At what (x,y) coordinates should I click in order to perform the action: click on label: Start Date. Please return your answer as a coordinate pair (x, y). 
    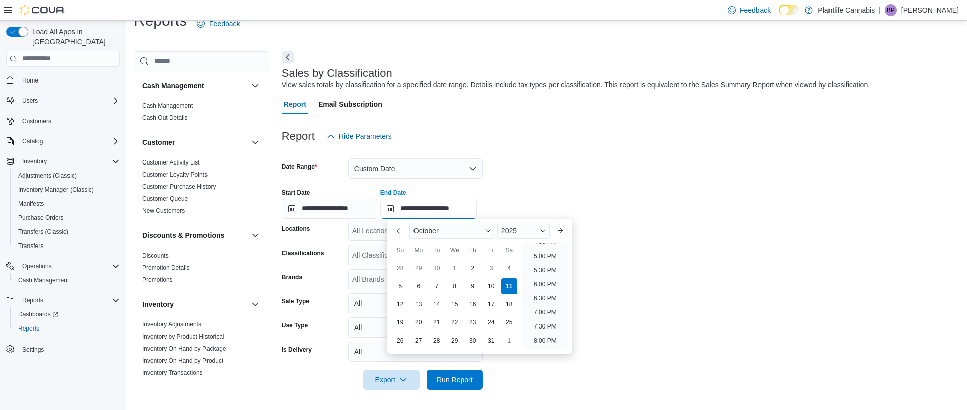
    Looking at the image, I should click on (296, 193).